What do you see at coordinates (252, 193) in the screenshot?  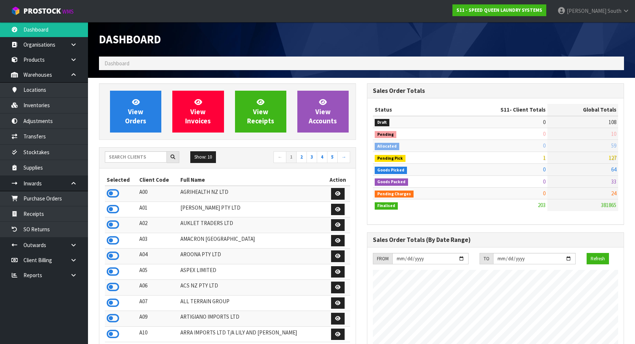 I see `td: AGRIHEALTH NZ LTD` at bounding box center [252, 193].